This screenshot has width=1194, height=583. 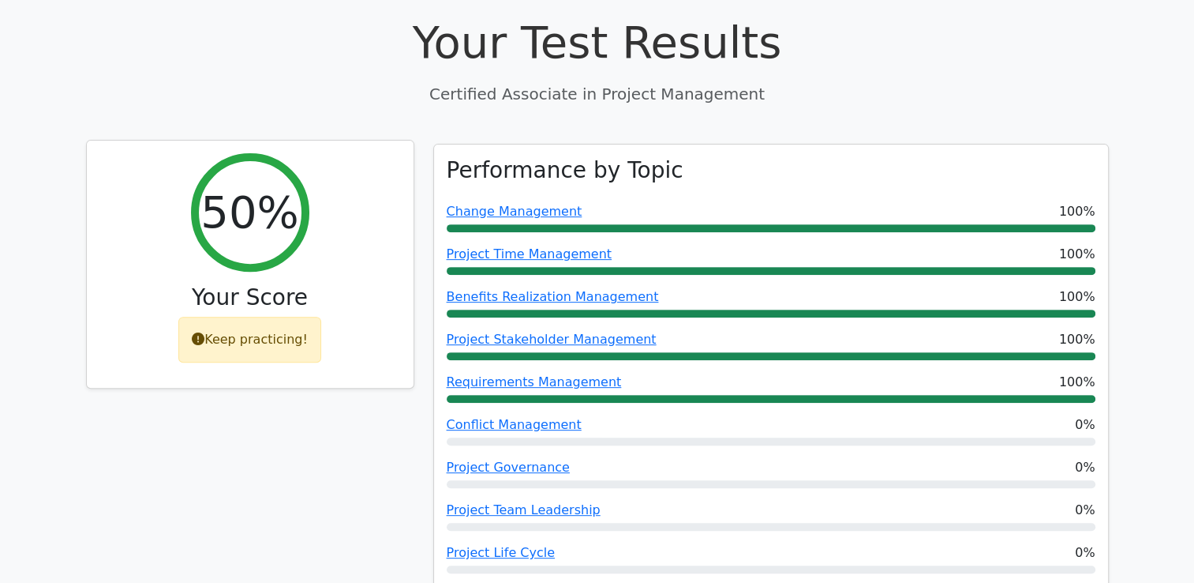 What do you see at coordinates (552, 339) in the screenshot?
I see `a: Project Stakeholder Management` at bounding box center [552, 339].